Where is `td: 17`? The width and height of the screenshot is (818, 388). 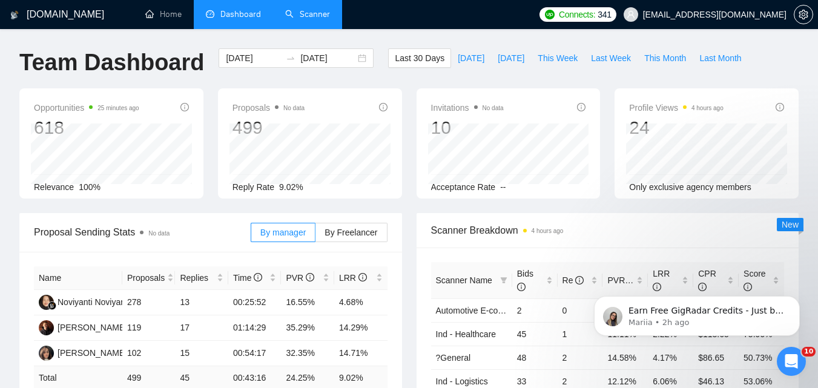 td: 17 is located at coordinates (202, 328).